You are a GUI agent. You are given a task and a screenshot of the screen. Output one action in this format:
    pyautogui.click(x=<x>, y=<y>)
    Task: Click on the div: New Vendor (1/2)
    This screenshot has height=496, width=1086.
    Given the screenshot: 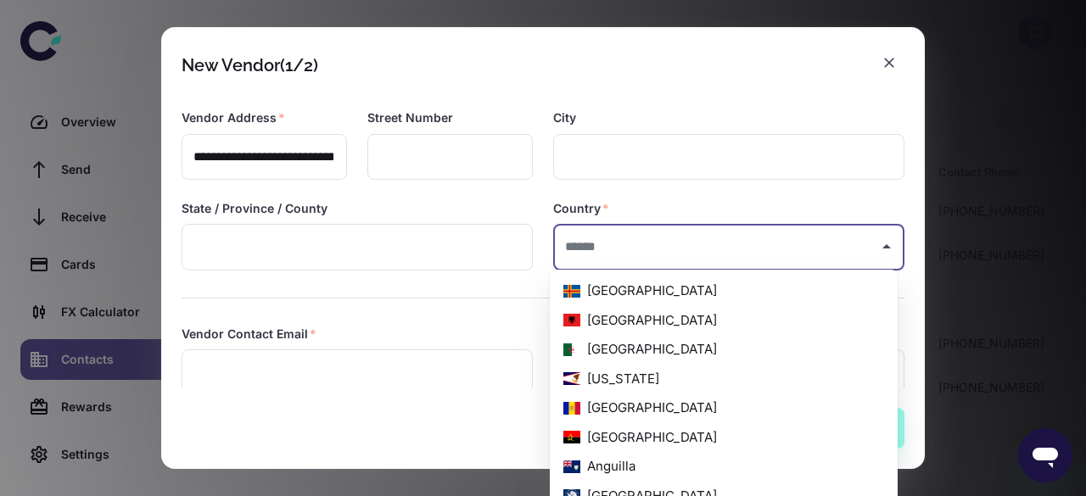 What is the action you would take?
    pyautogui.click(x=249, y=65)
    